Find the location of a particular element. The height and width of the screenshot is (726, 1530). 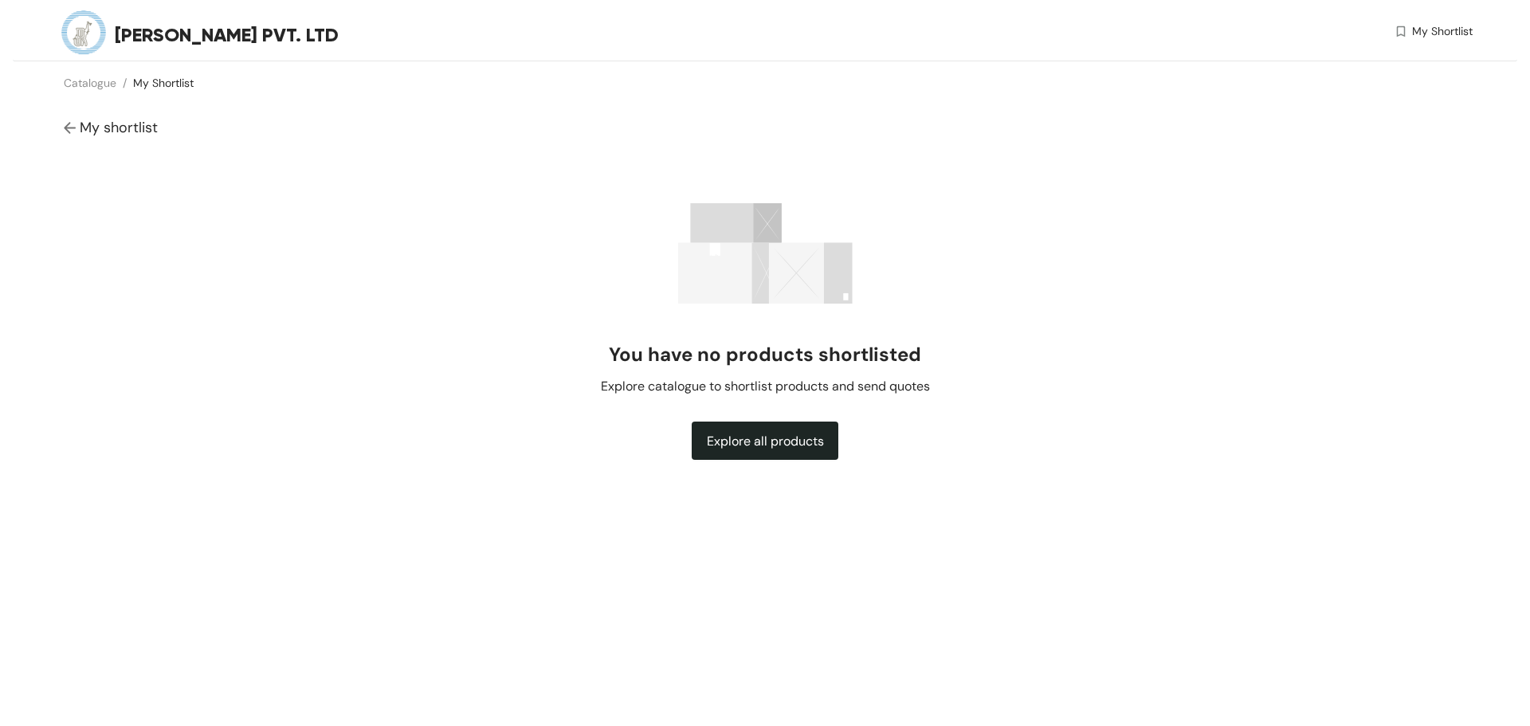

a: Catalogue is located at coordinates (90, 83).